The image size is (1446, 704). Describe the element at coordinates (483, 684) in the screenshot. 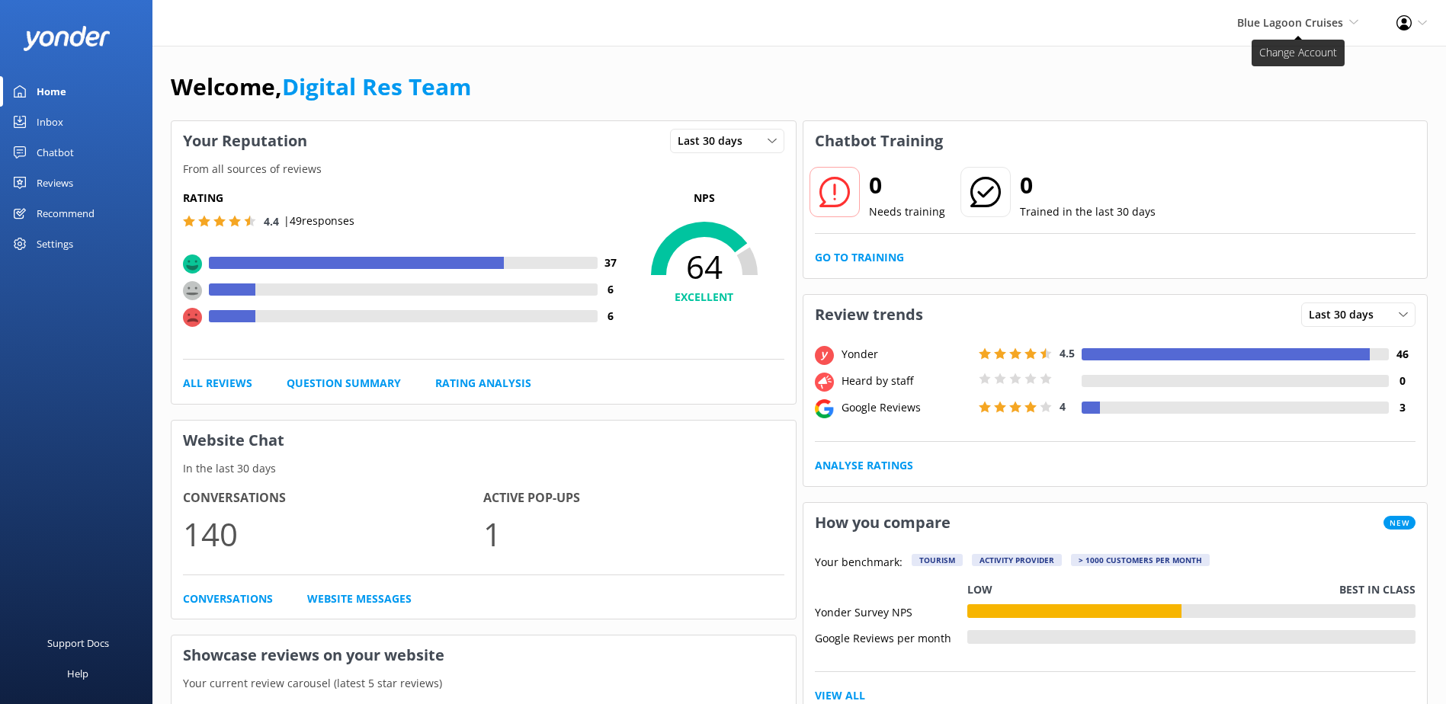

I see `p: Your current review carousel (latest 5 star reviews)` at that location.